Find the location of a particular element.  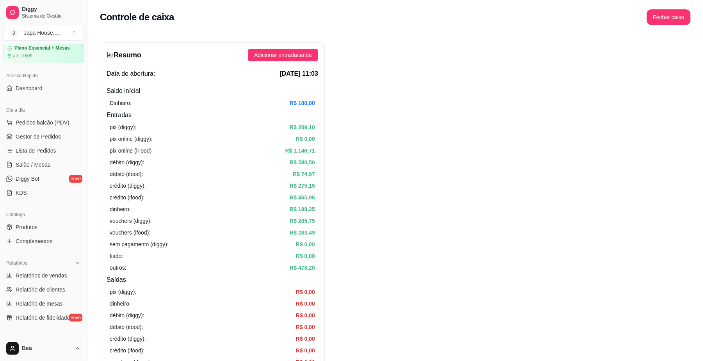

a: Relatório de clientes is located at coordinates (43, 290).